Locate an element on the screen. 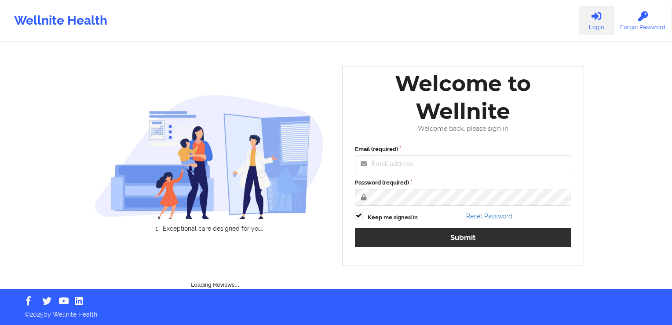 This screenshot has width=672, height=325. img: wellnite-auth-hero_200.c722682e.png is located at coordinates (209, 156).